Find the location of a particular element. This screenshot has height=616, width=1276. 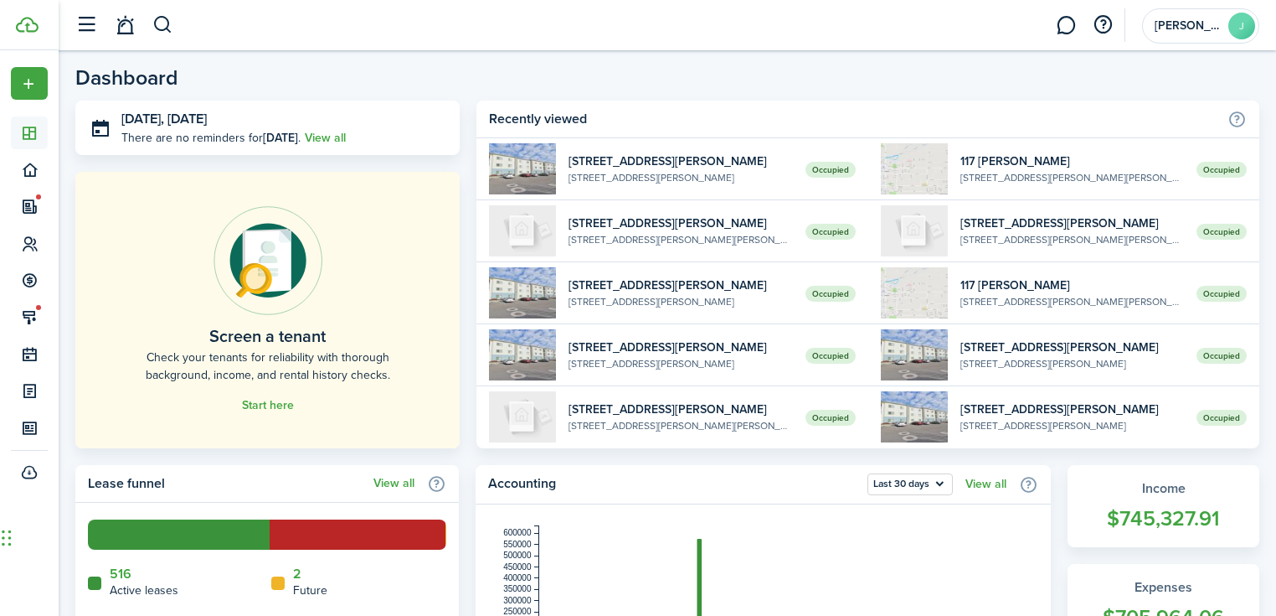

div: Drag is located at coordinates (7, 538).